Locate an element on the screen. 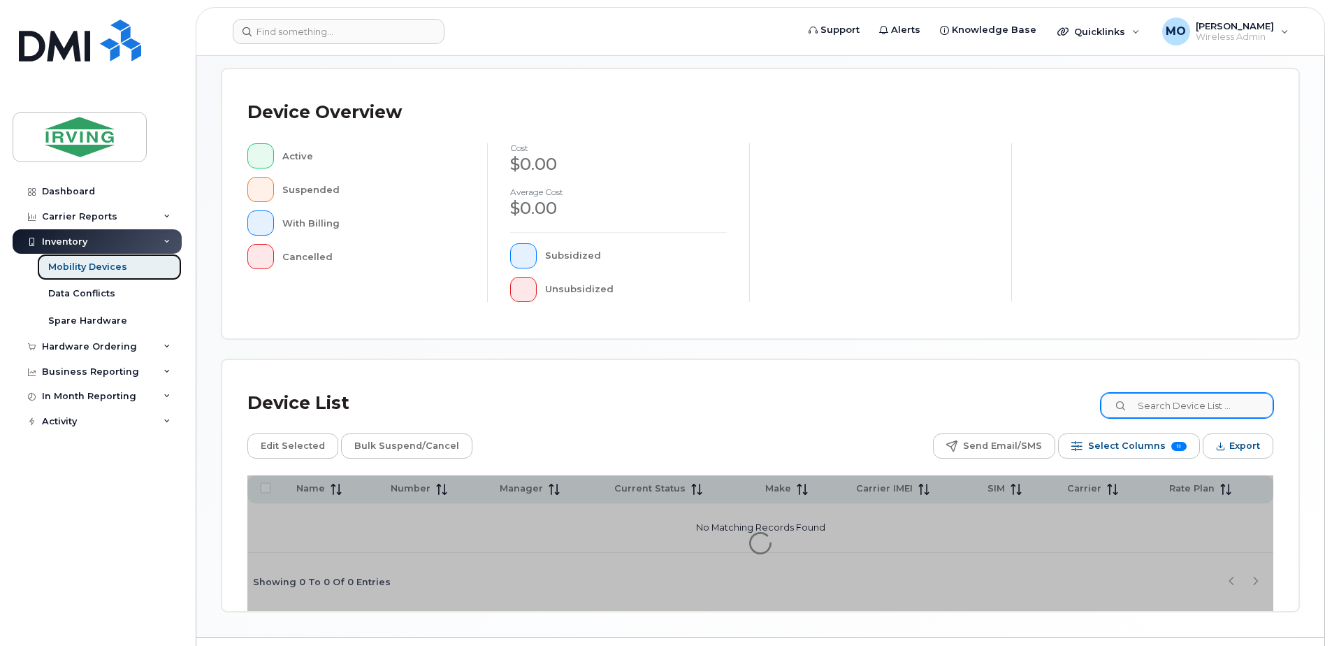  button: Send Email/SMS is located at coordinates (994, 446).